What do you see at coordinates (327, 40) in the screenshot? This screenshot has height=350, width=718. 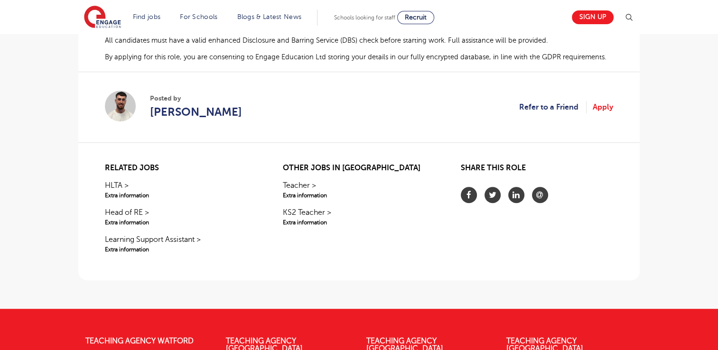 I see `span: All candidates must have a valid enhanced Disclosure and Barring Service (DBS) check before start...` at bounding box center [327, 40].